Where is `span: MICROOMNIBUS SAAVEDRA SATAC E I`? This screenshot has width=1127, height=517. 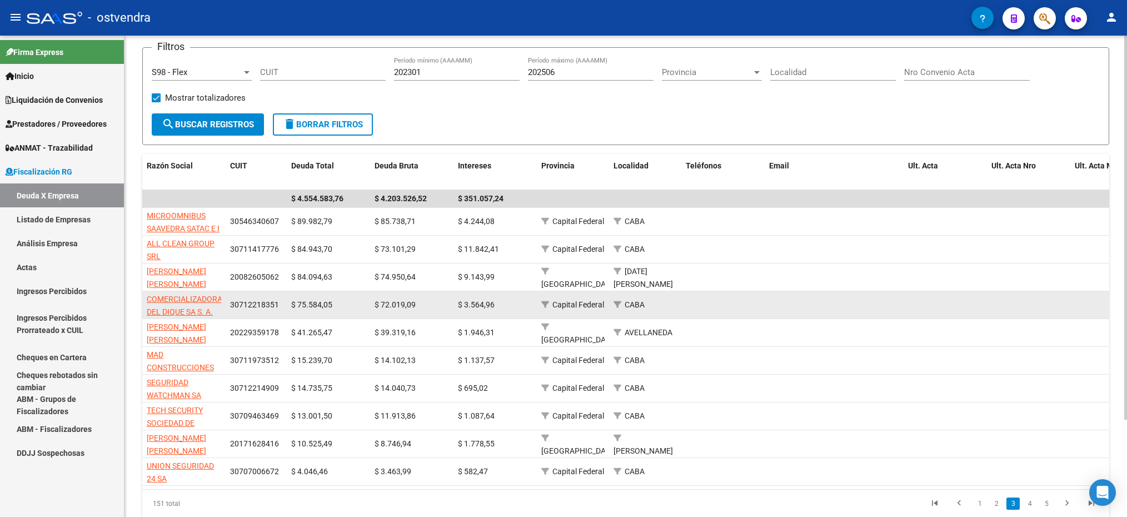
span: MICROOMNIBUS SAAVEDRA SATAC E I is located at coordinates (183, 222).